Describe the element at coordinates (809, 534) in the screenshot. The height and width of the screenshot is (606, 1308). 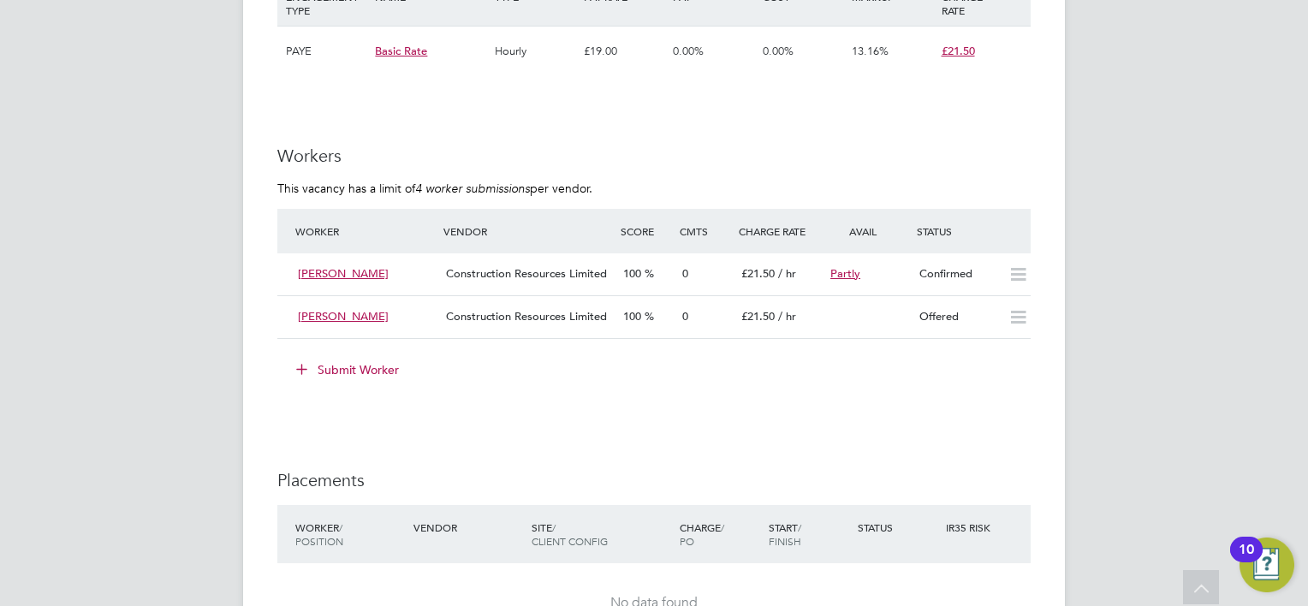
I see `div: Start` at that location.